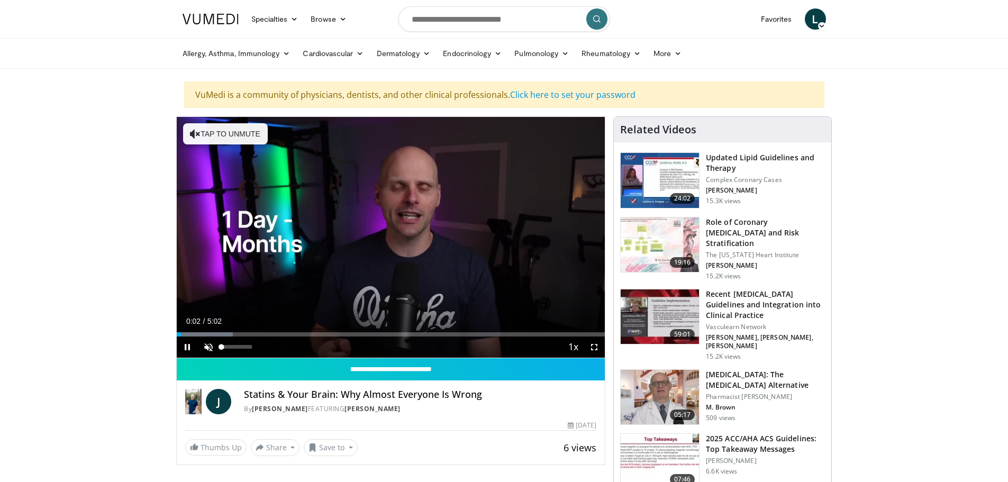 The width and height of the screenshot is (1008, 482). I want to click on span: 05:17, so click(682, 415).